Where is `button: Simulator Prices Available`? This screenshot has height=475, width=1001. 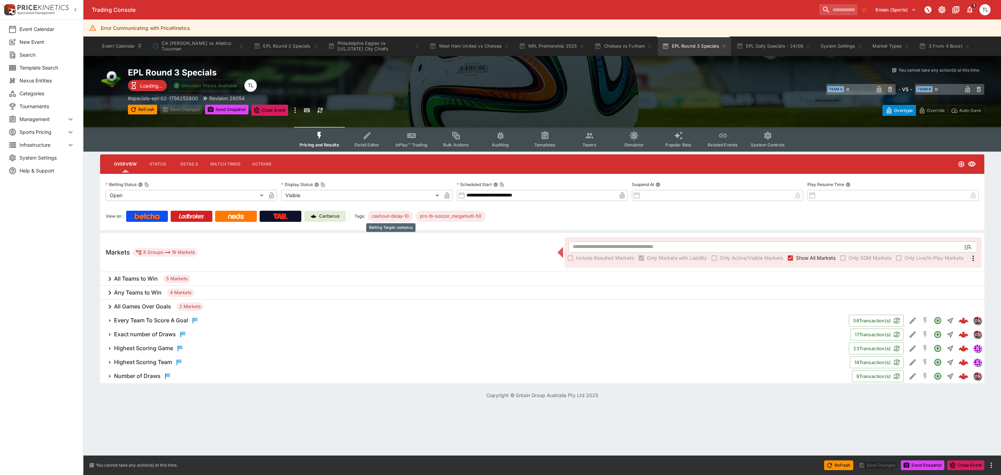 button: Simulator Prices Available is located at coordinates (205, 86).